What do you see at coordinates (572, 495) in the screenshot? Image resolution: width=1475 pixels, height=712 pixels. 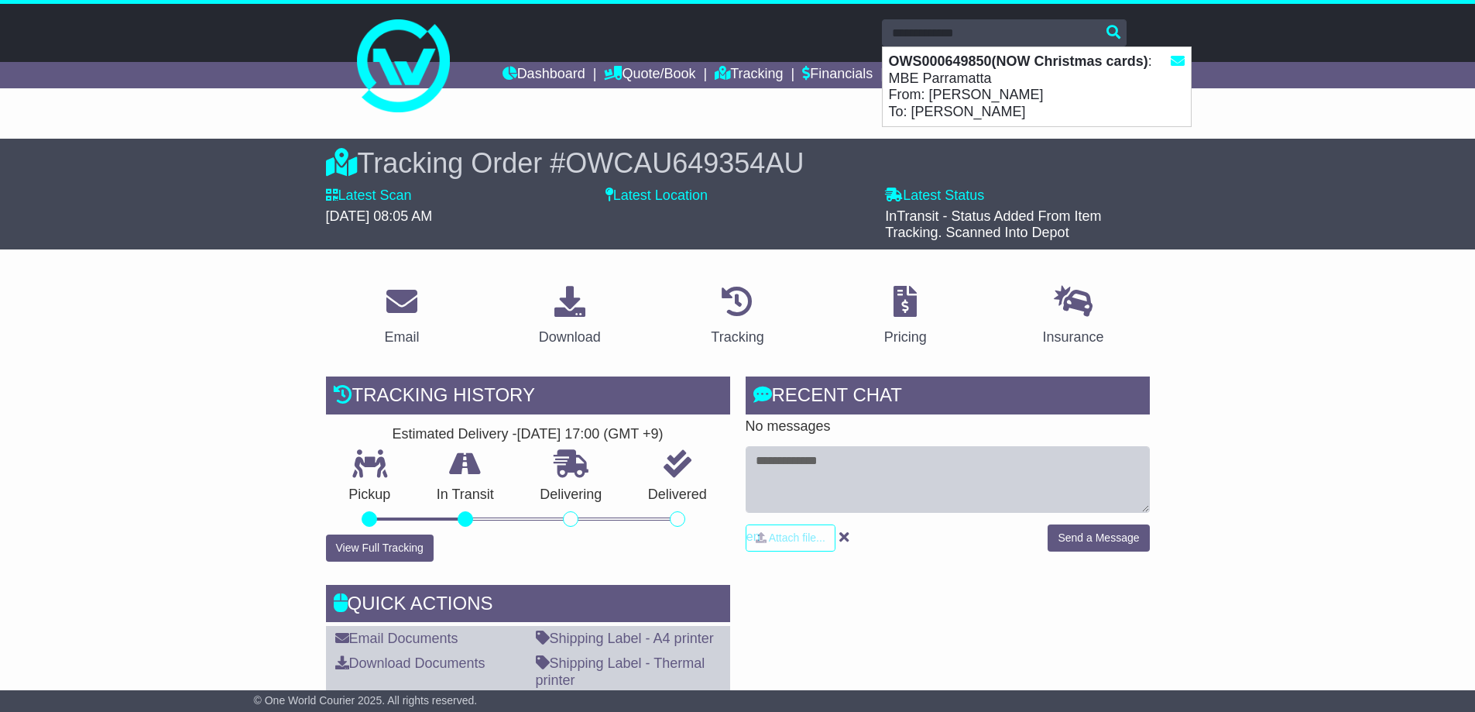 I see `p: Delivering` at bounding box center [572, 495].